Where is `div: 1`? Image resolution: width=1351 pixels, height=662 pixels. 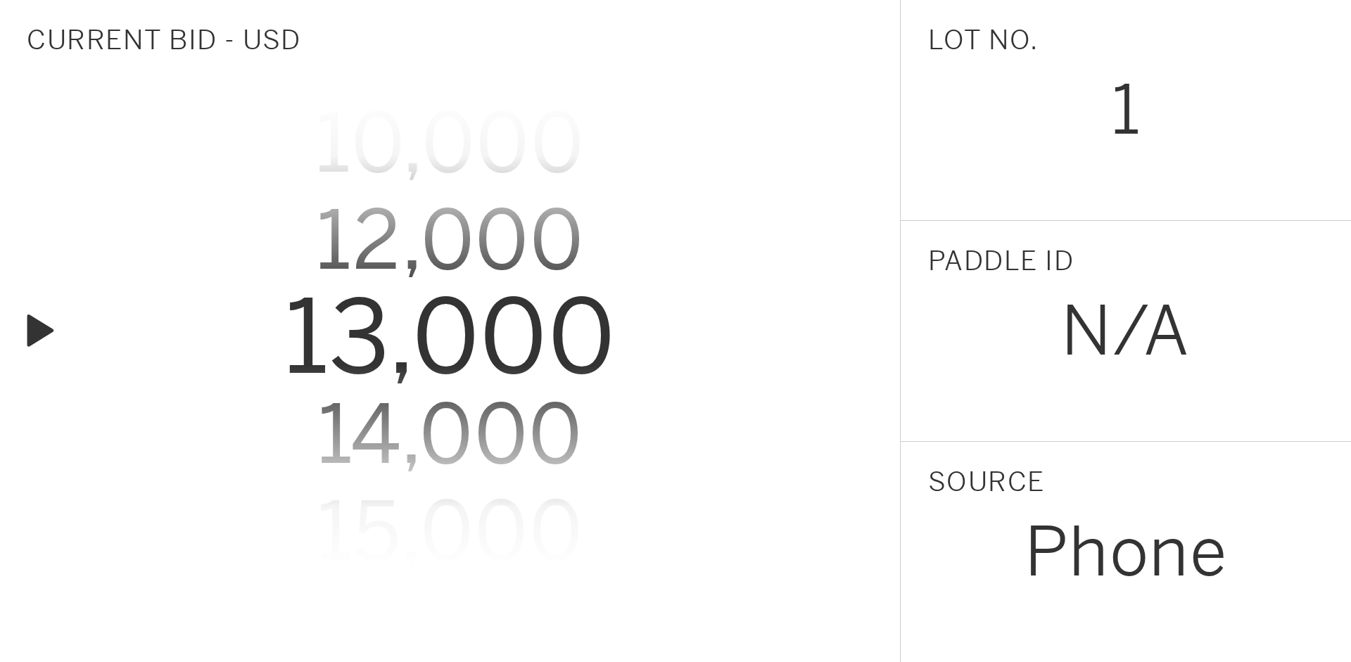 div: 1 is located at coordinates (1126, 111).